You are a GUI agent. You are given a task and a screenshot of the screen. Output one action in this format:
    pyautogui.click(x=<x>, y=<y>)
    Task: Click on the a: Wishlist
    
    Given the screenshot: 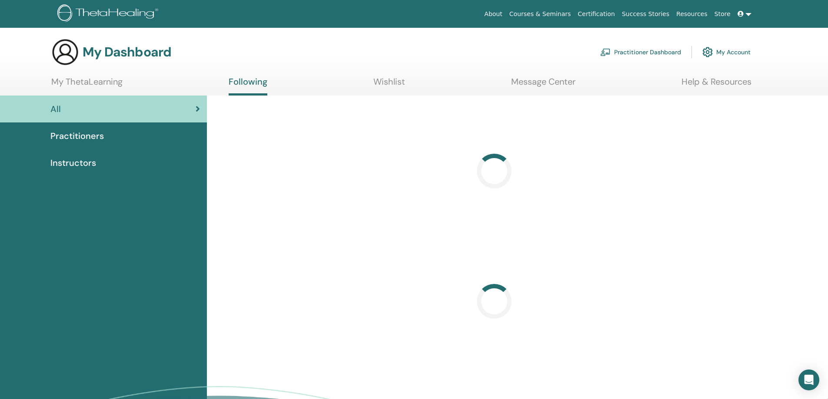 What is the action you would take?
    pyautogui.click(x=389, y=85)
    